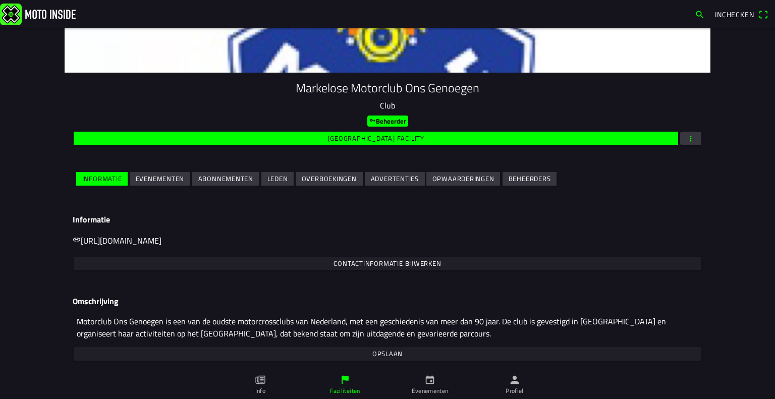  Describe the element at coordinates (735, 14) in the screenshot. I see `span: Inchecken` at that location.